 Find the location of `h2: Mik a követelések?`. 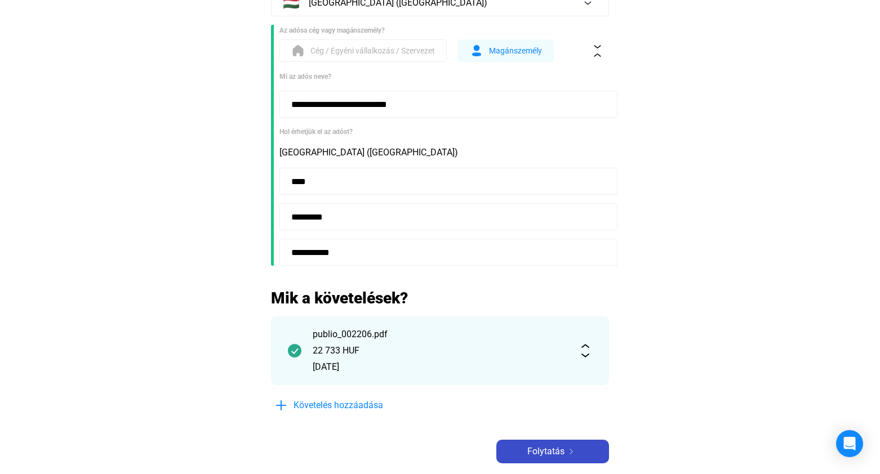

h2: Mik a követelések? is located at coordinates (440, 298).